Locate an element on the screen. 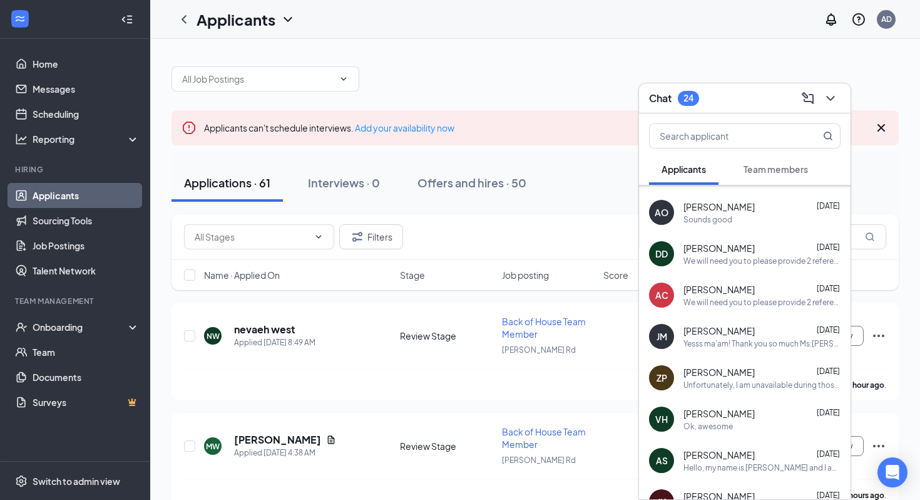 The height and width of the screenshot is (500, 920). a: ChevronLeft is located at coordinates (184, 19).